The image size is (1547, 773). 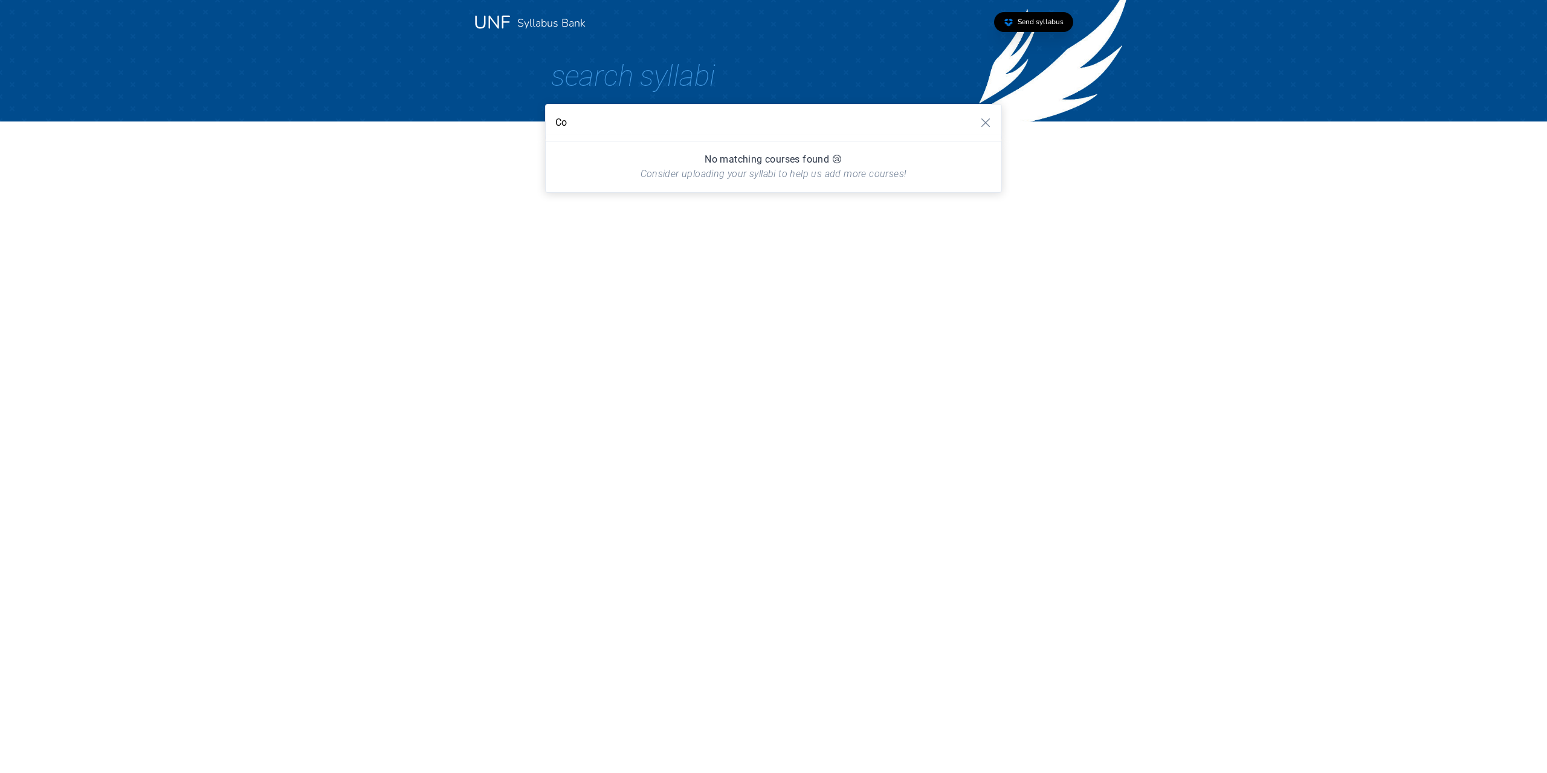 What do you see at coordinates (773, 122) in the screenshot?
I see `input: Search for a course` at bounding box center [773, 122].